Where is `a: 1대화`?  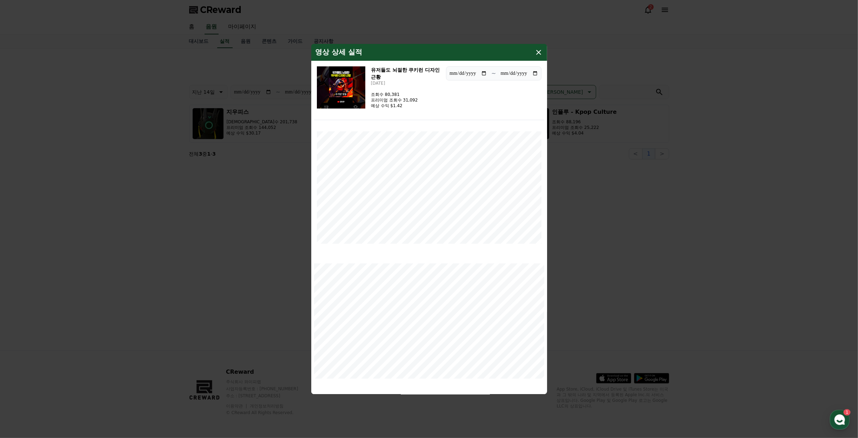
a: 1대화 is located at coordinates (68, 231).